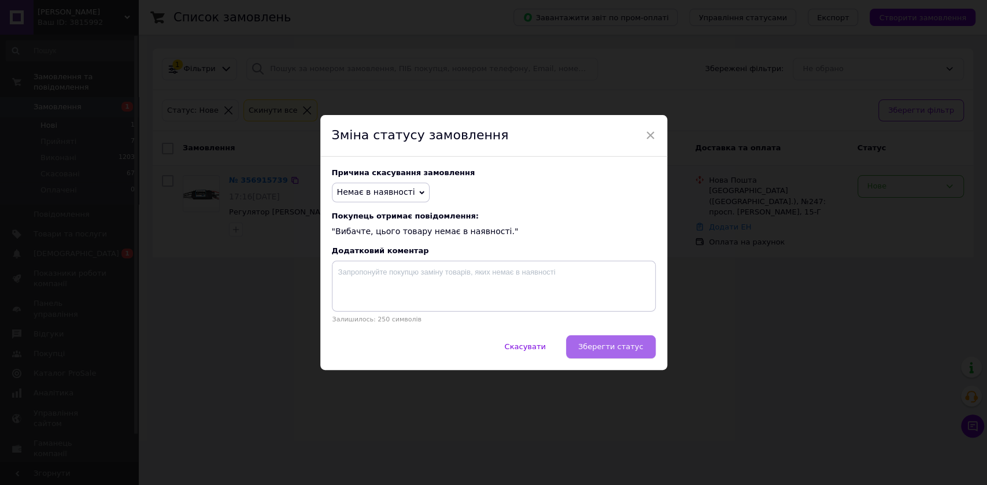  Describe the element at coordinates (494, 250) in the screenshot. I see `div: Додатковий коментар` at that location.